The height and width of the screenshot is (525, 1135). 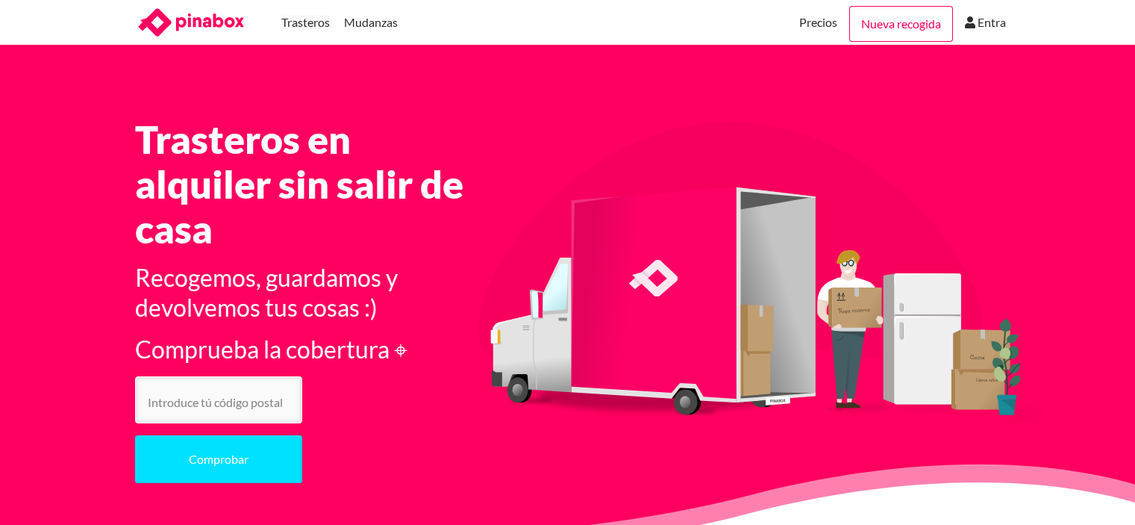 I want to click on button: Comprobar, so click(x=219, y=459).